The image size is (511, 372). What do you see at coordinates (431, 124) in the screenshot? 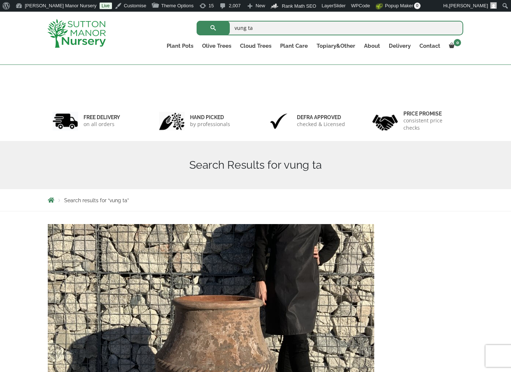
I see `p: consistent price checks` at bounding box center [431, 124].